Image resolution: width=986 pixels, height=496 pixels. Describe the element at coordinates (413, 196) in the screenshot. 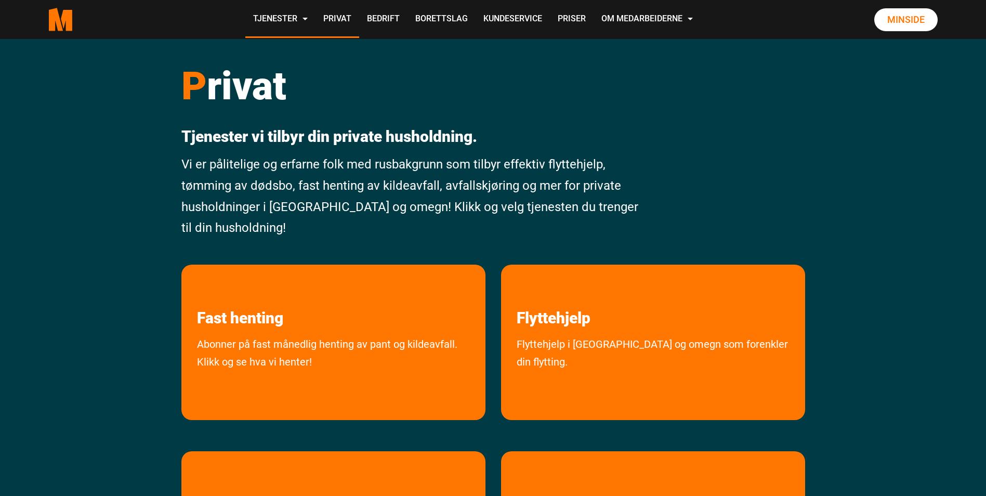

I see `p: Vi er pålitelige og erfarne folk med rusbakgrunn som tilbyr effektiv flyttehjelp, tømming av døds...` at that location.